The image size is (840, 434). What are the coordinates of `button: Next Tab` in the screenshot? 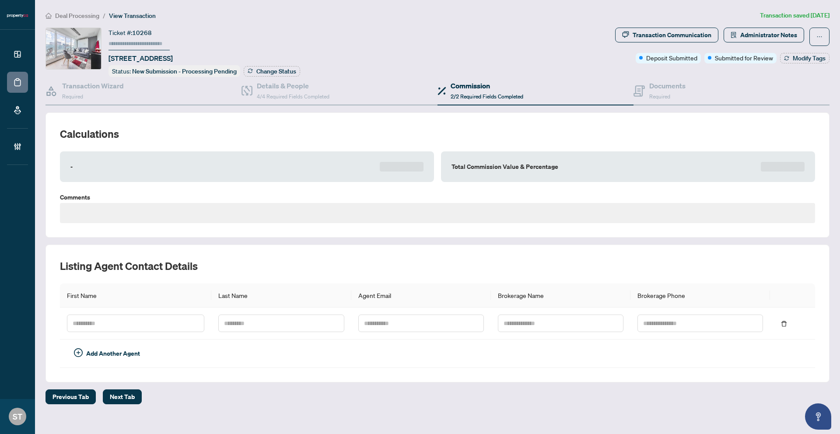 It's located at (122, 397).